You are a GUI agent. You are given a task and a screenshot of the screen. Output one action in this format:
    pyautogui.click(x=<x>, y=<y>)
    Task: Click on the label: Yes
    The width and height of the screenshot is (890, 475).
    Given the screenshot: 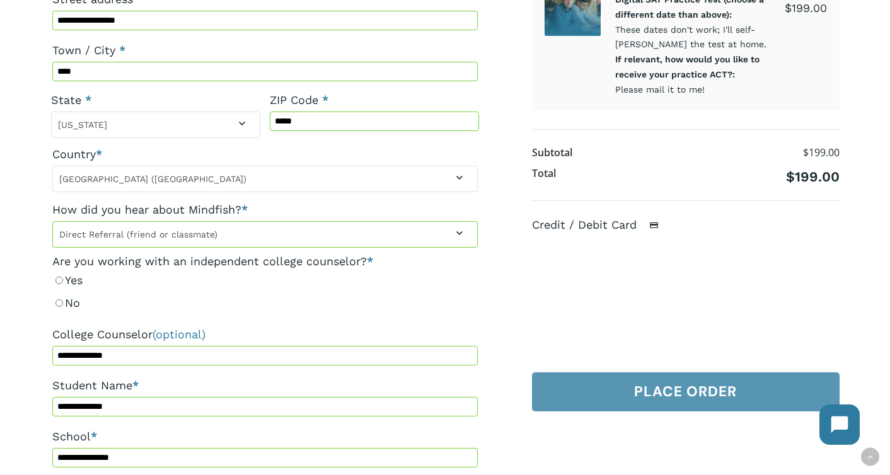 What is the action you would take?
    pyautogui.click(x=265, y=280)
    